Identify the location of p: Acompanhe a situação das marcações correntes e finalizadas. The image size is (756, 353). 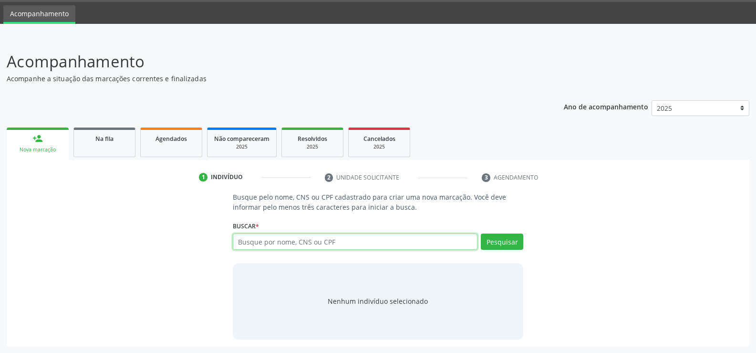
(267, 78).